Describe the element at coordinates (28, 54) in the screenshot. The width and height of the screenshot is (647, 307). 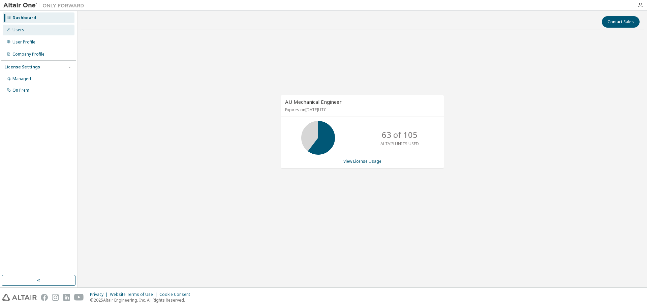
I see `div: Company Profile` at that location.